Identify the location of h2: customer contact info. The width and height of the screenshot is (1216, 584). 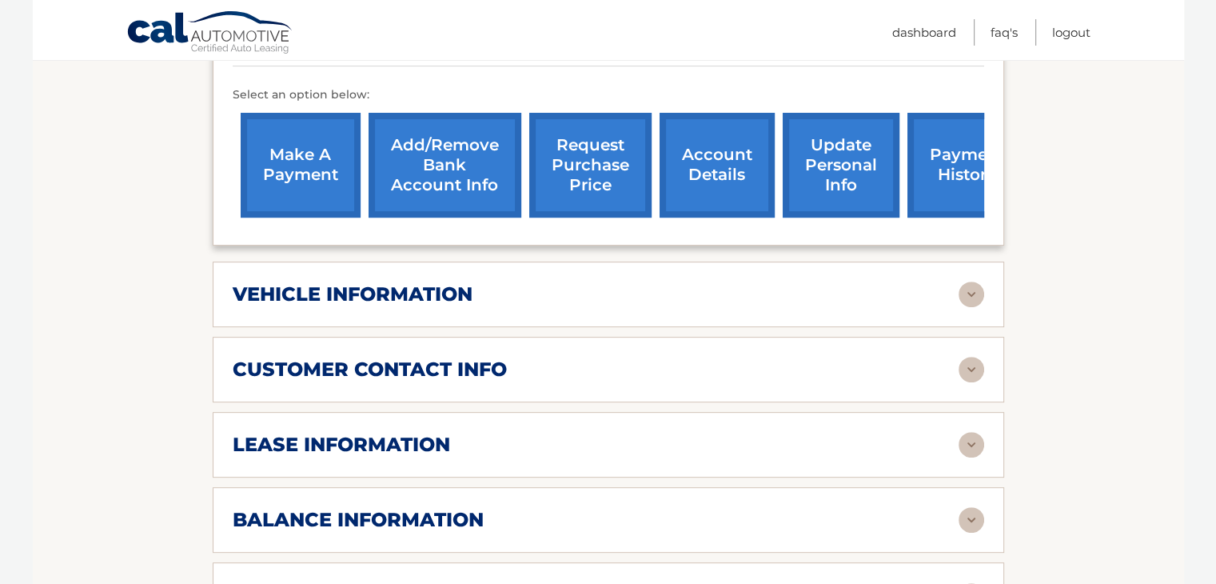
(369, 369).